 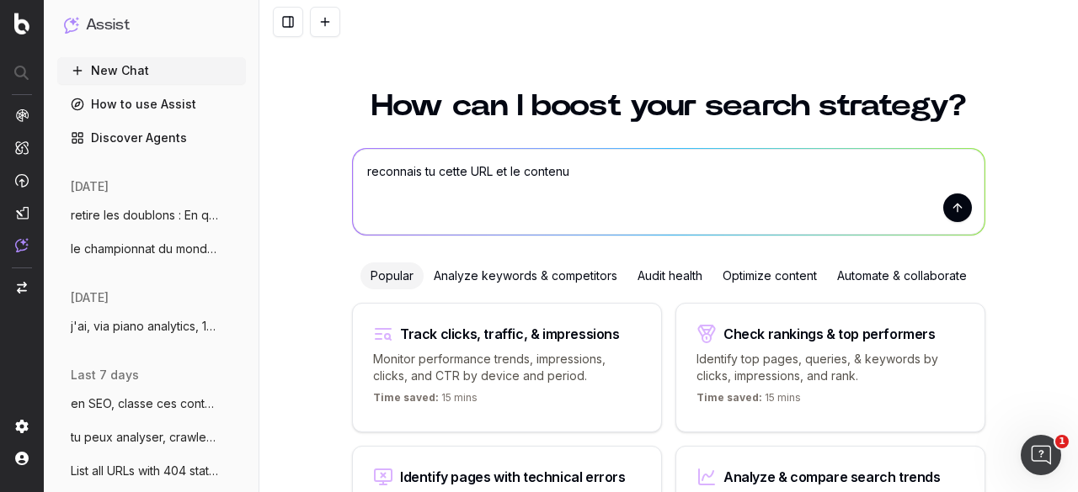 I want to click on div: Audit health, so click(x=669, y=276).